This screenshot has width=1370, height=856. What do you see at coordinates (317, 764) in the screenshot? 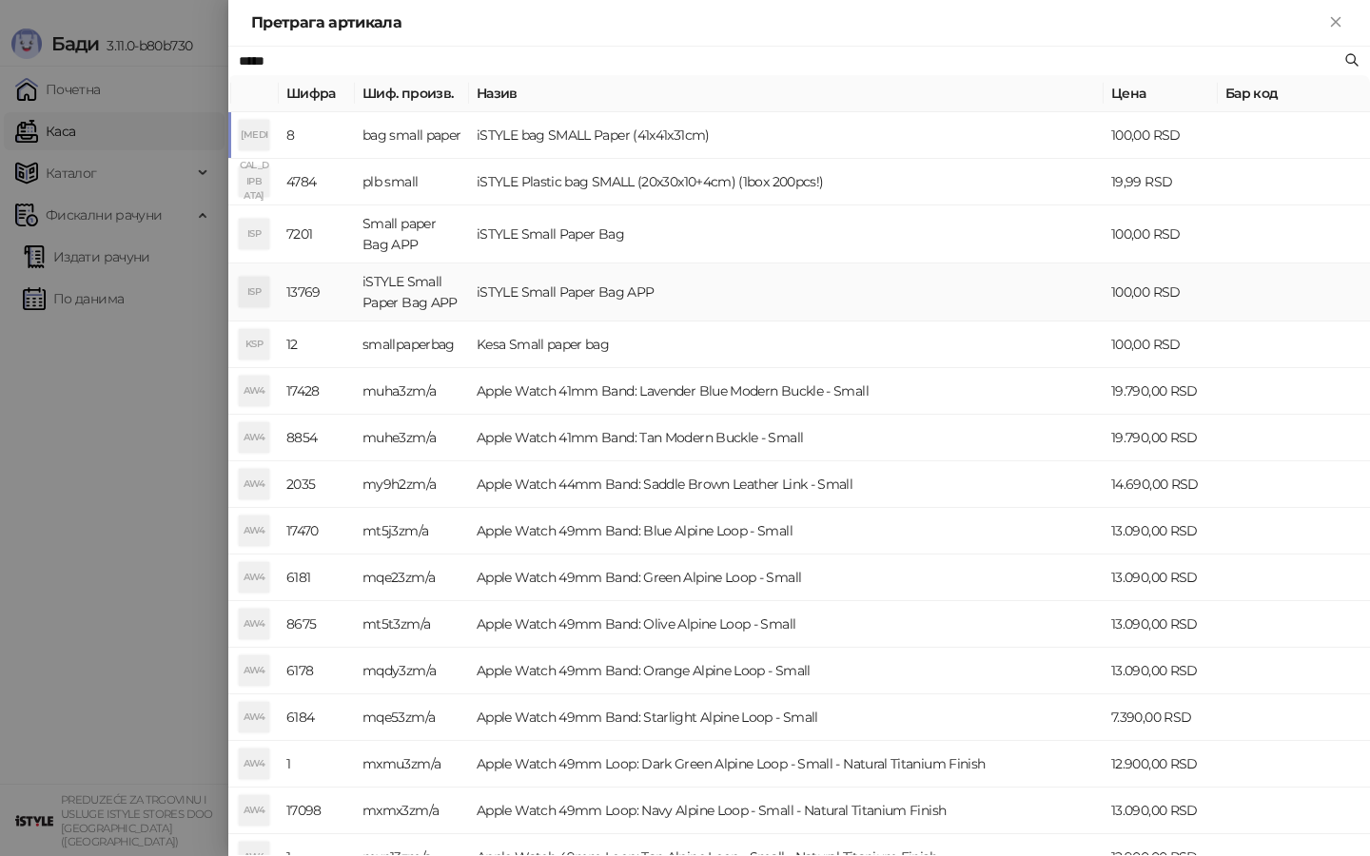
I see `td: 1` at bounding box center [317, 764].